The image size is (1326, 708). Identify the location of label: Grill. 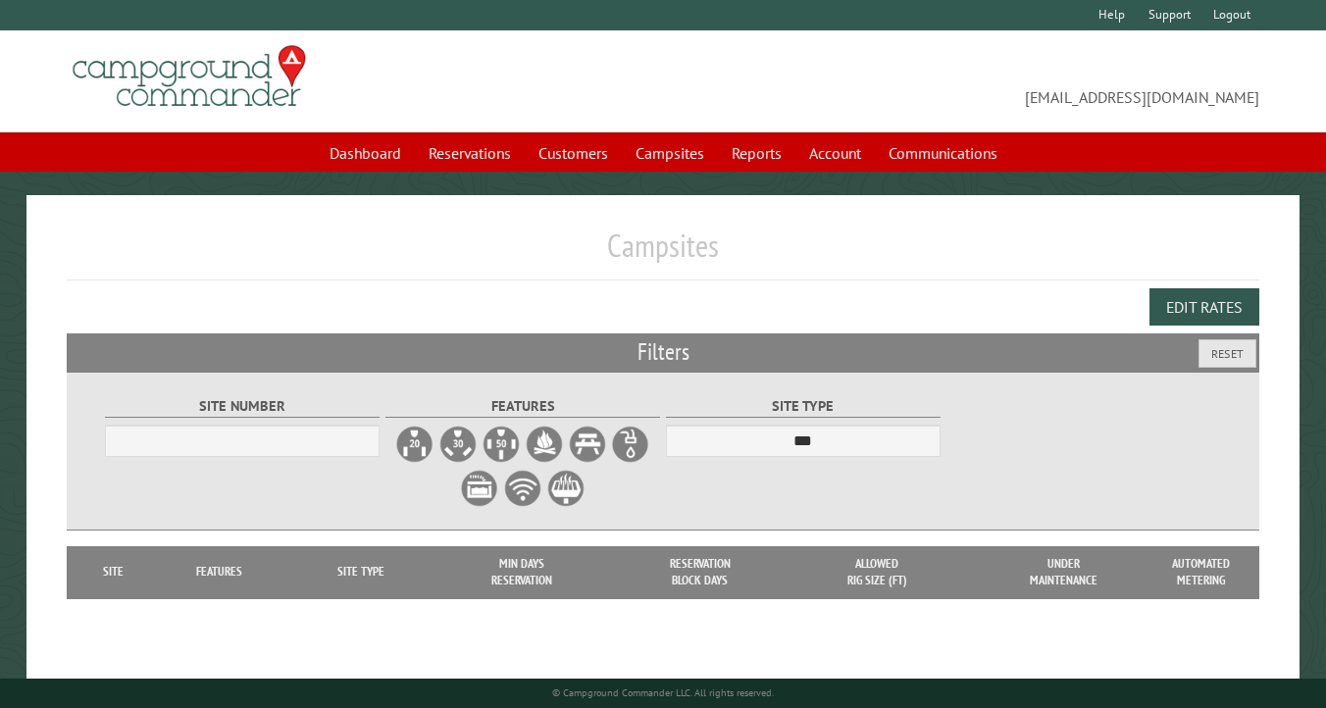
(566, 488).